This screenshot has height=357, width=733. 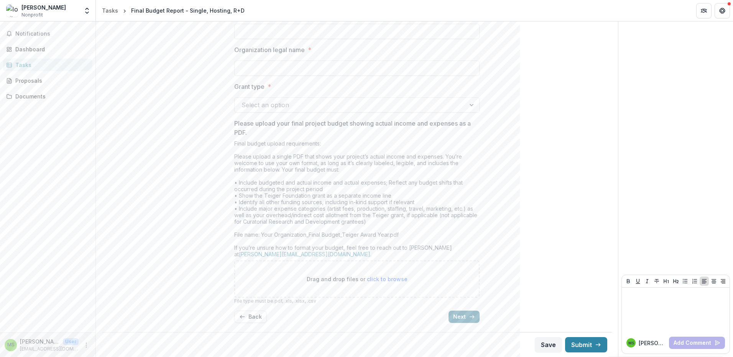 I want to click on p: Grant type, so click(x=249, y=87).